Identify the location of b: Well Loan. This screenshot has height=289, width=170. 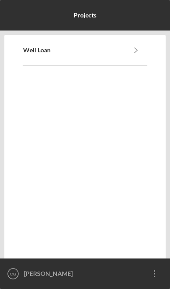
(37, 50).